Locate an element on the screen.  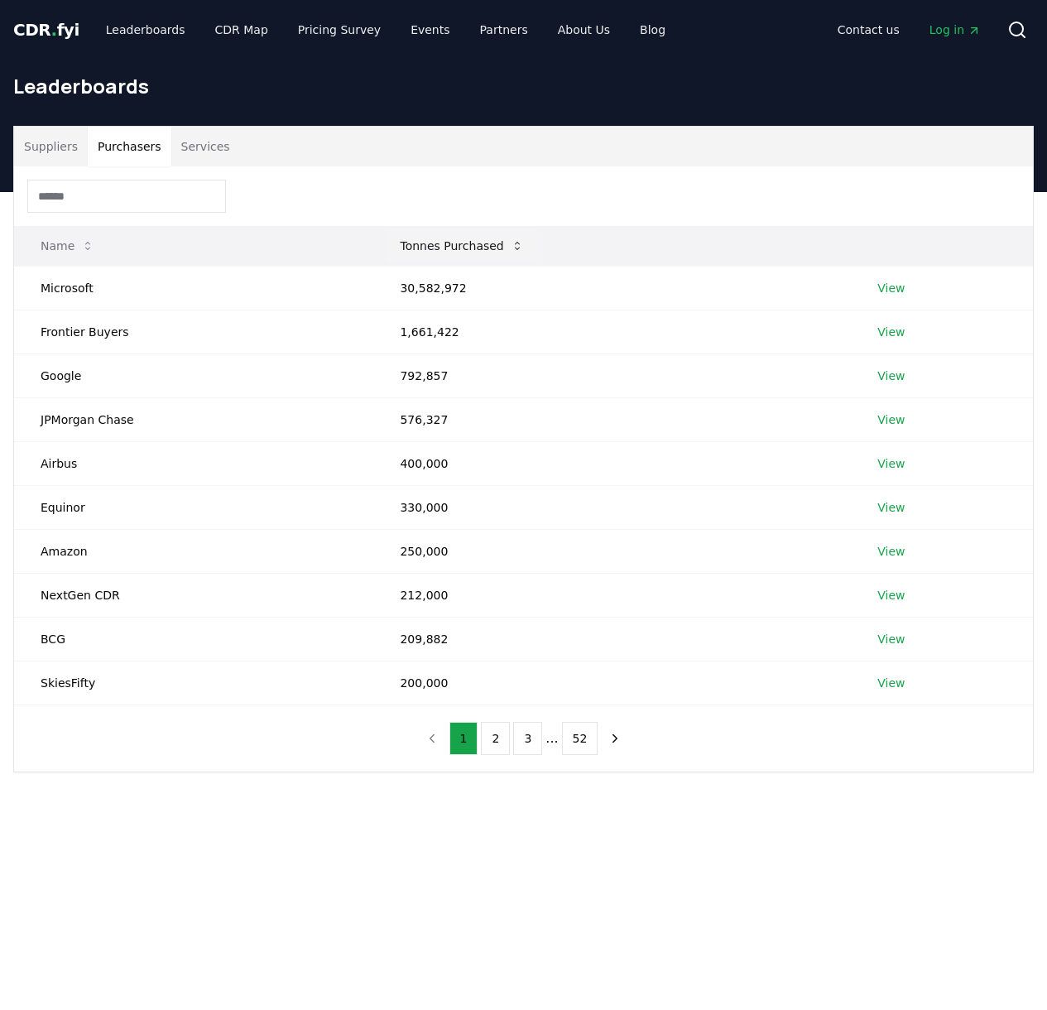
button: 3 is located at coordinates (527, 738).